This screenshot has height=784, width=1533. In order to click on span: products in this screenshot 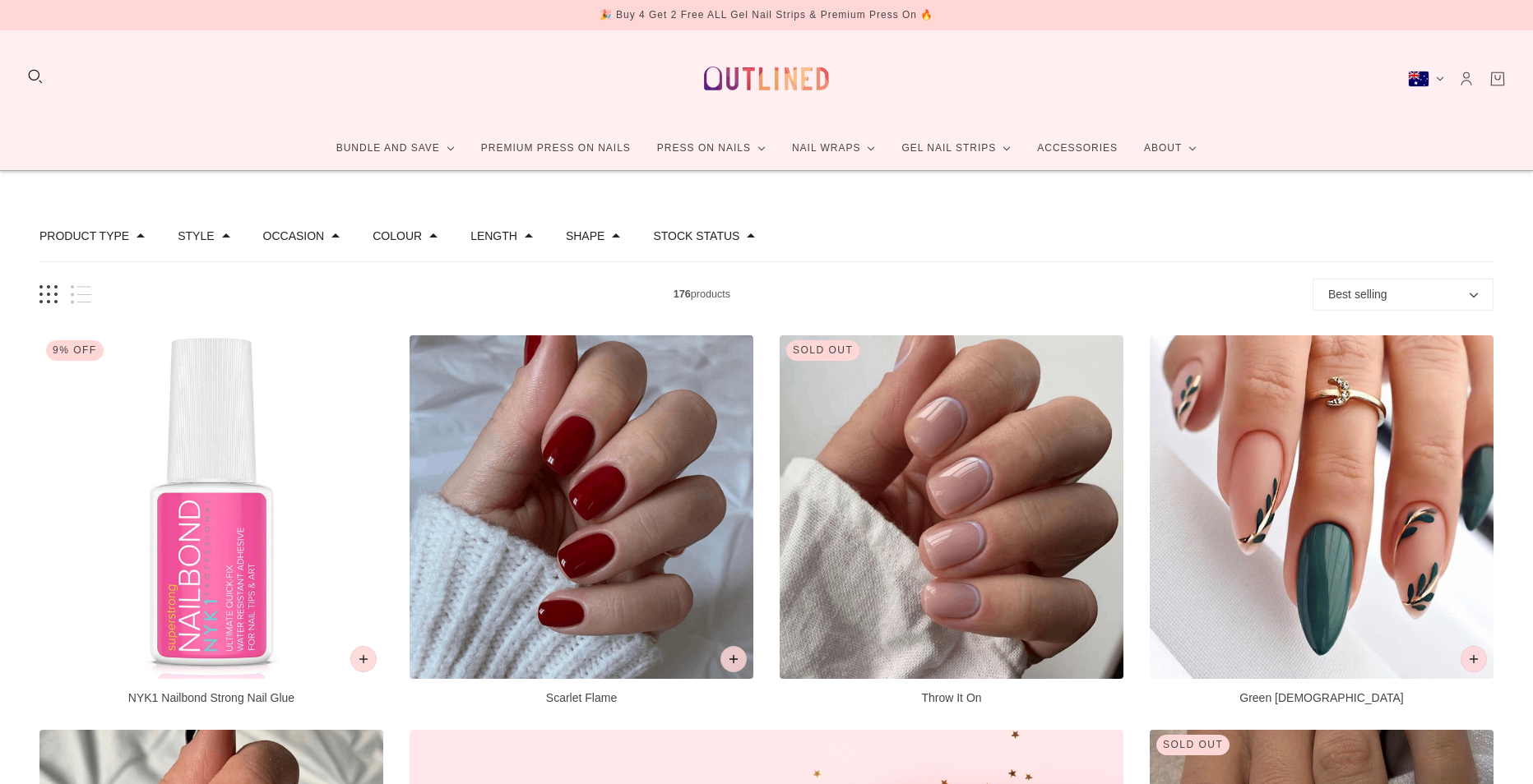, I will do `click(701, 294)`.